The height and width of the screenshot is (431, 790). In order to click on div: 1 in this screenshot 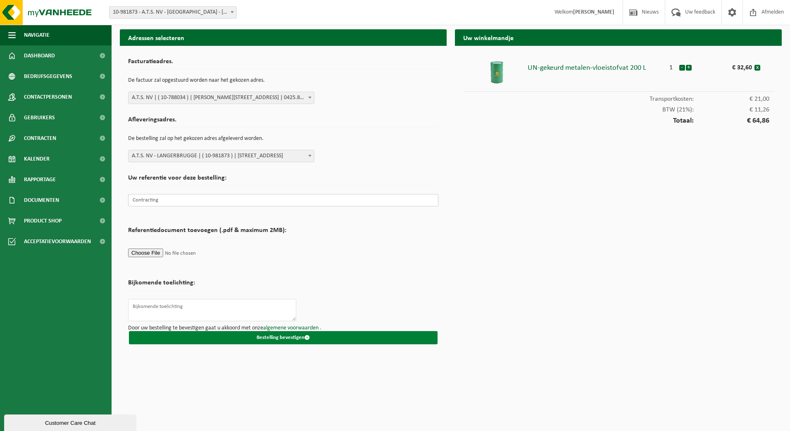, I will do `click(671, 66)`.